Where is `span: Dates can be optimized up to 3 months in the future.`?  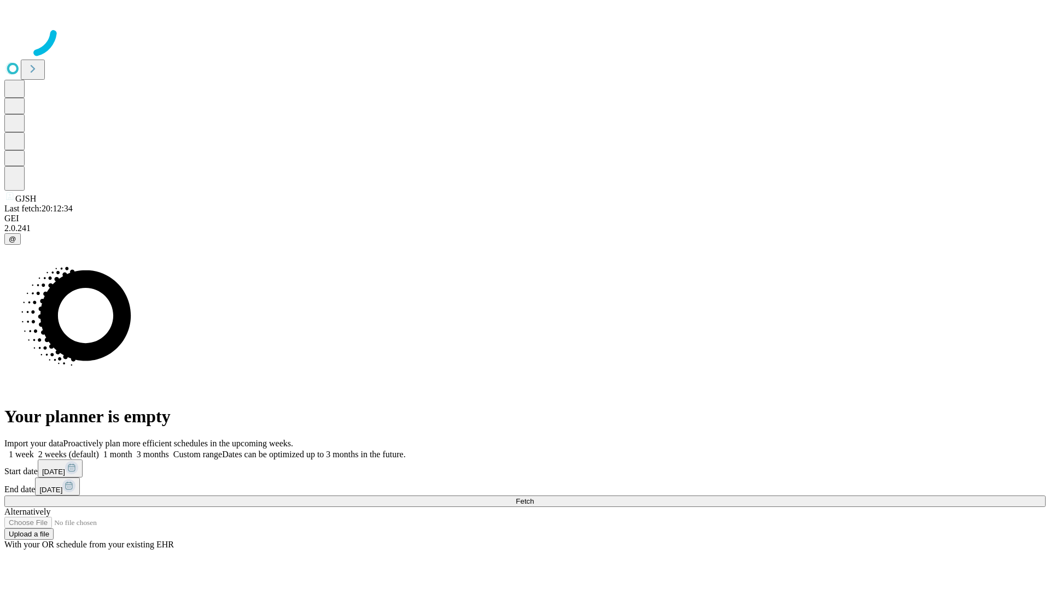 span: Dates can be optimized up to 3 months in the future. is located at coordinates (313, 454).